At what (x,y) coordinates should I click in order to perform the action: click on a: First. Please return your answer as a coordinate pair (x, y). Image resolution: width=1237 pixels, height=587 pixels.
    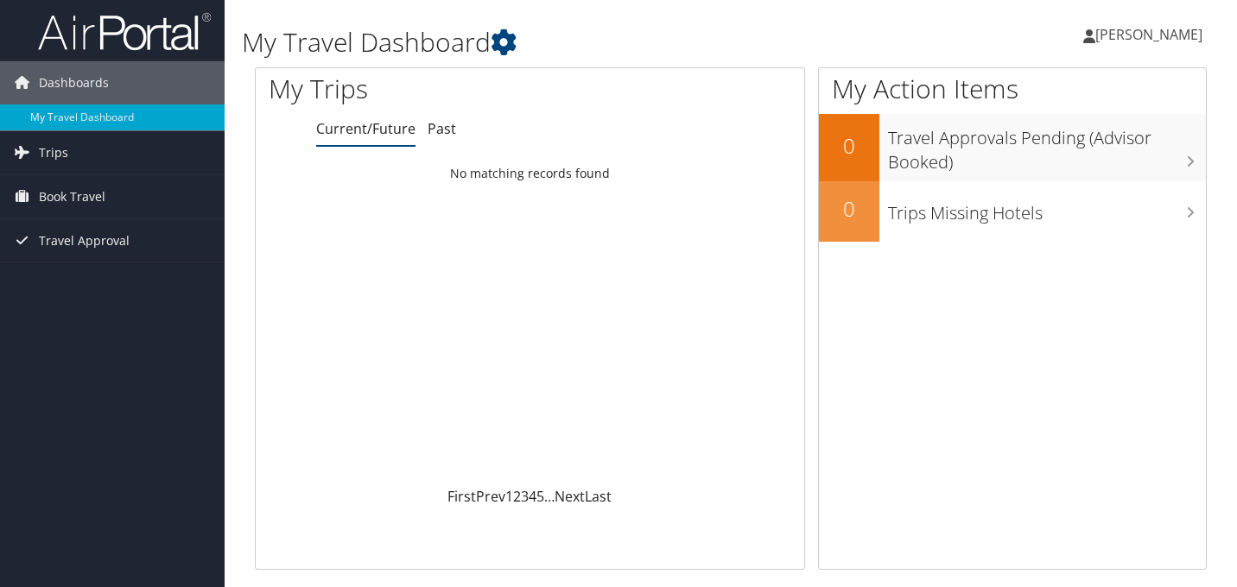
    Looking at the image, I should click on (461, 497).